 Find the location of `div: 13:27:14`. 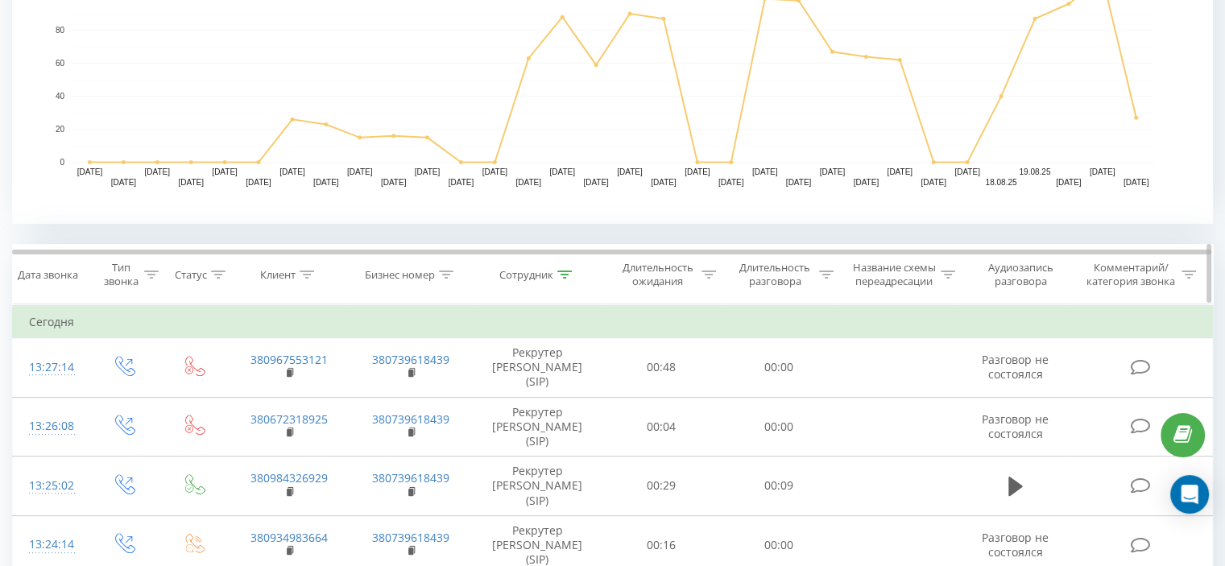

div: 13:27:14 is located at coordinates (50, 367).